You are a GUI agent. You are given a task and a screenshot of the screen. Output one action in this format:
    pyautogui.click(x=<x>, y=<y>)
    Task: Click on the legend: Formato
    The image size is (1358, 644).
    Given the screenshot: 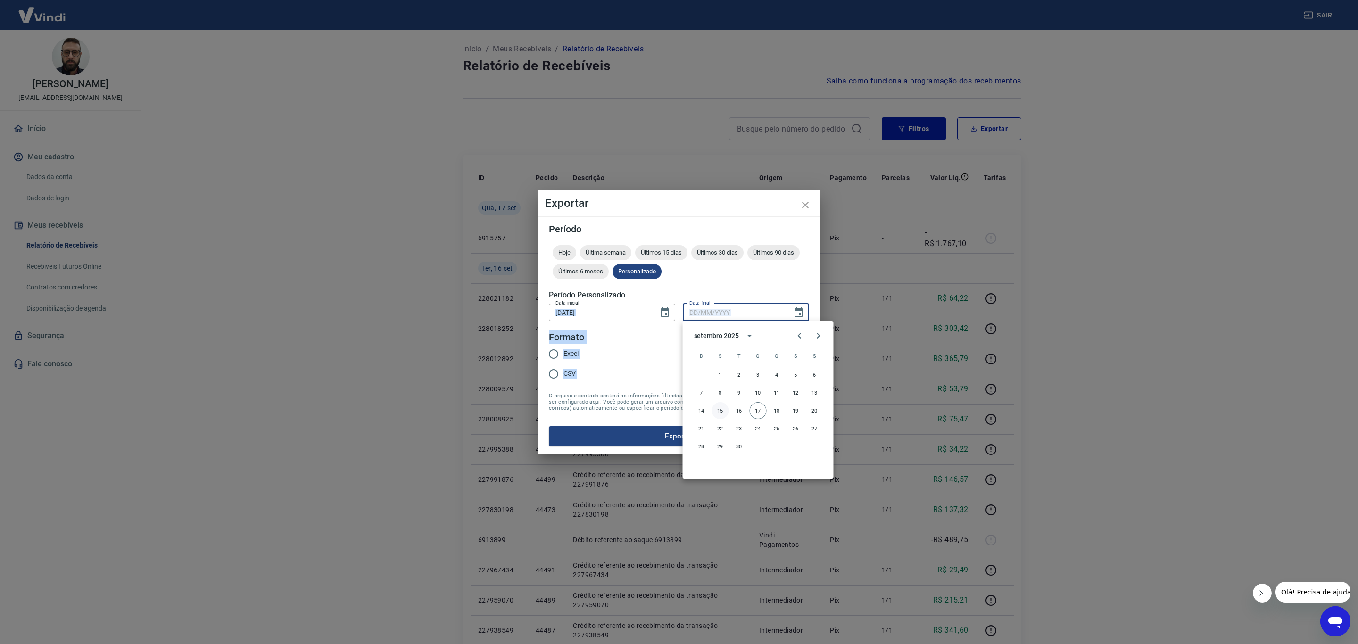 What is the action you would take?
    pyautogui.click(x=566, y=337)
    